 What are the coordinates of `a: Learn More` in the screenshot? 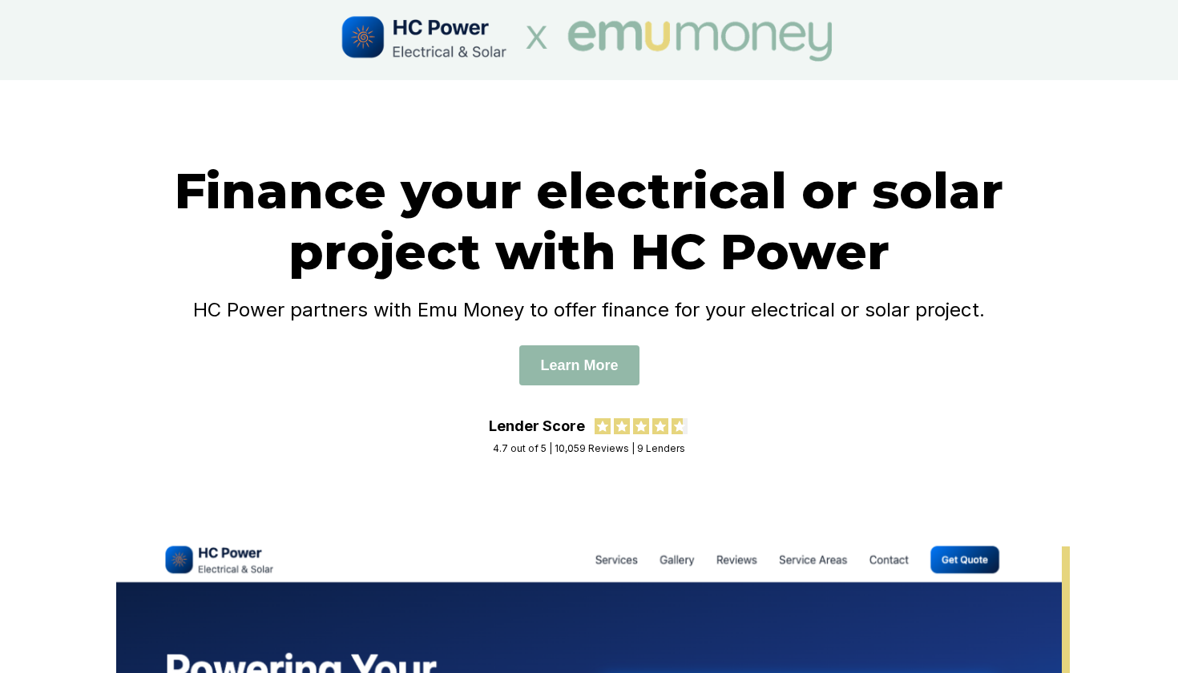 It's located at (579, 365).